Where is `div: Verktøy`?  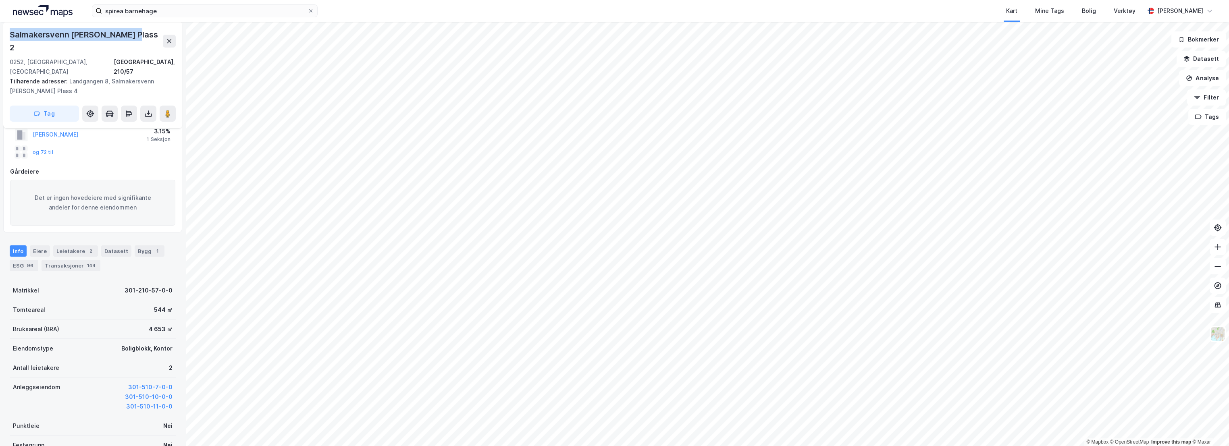 div: Verktøy is located at coordinates (1125, 11).